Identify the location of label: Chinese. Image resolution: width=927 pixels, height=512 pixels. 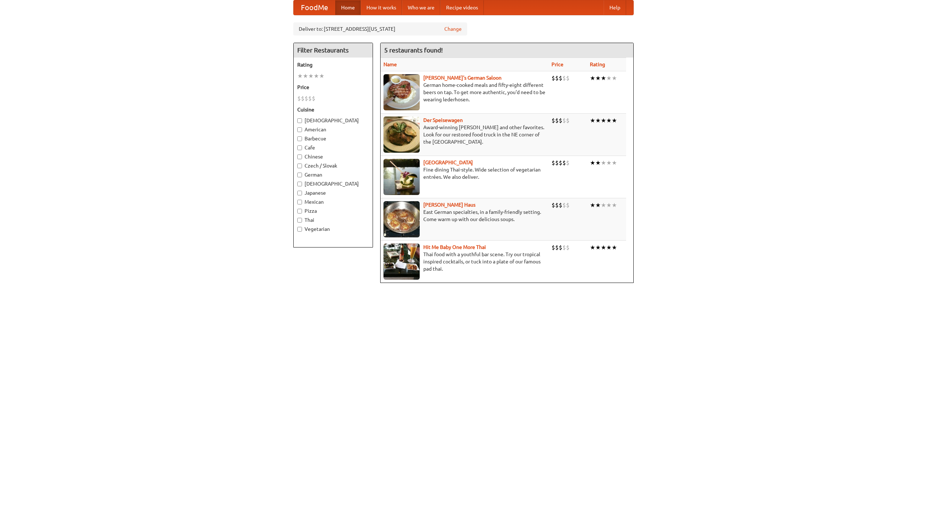
(333, 157).